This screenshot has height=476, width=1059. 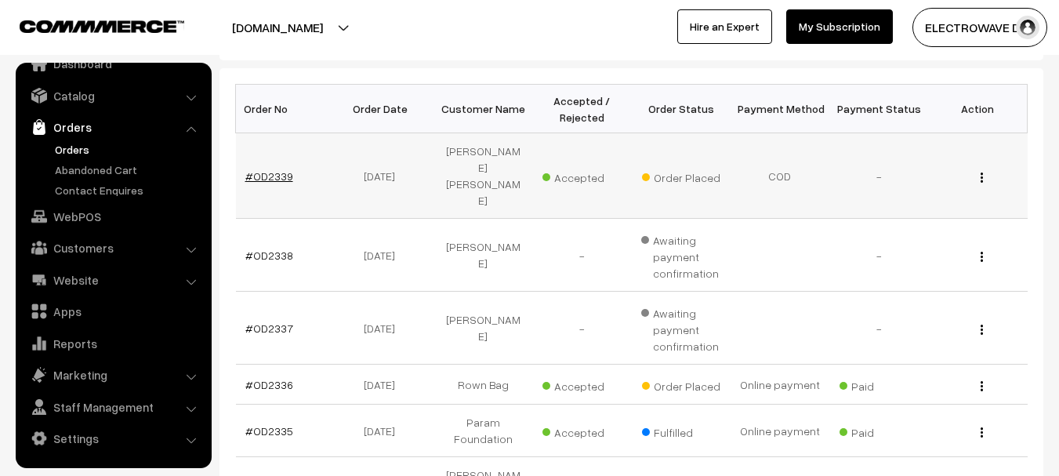 What do you see at coordinates (780, 109) in the screenshot?
I see `th: Payment Method` at bounding box center [780, 109].